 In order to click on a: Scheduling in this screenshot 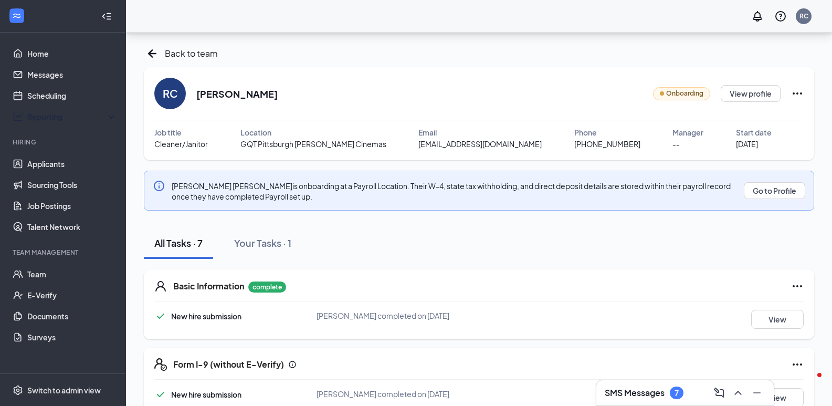, I will do `click(72, 96)`.